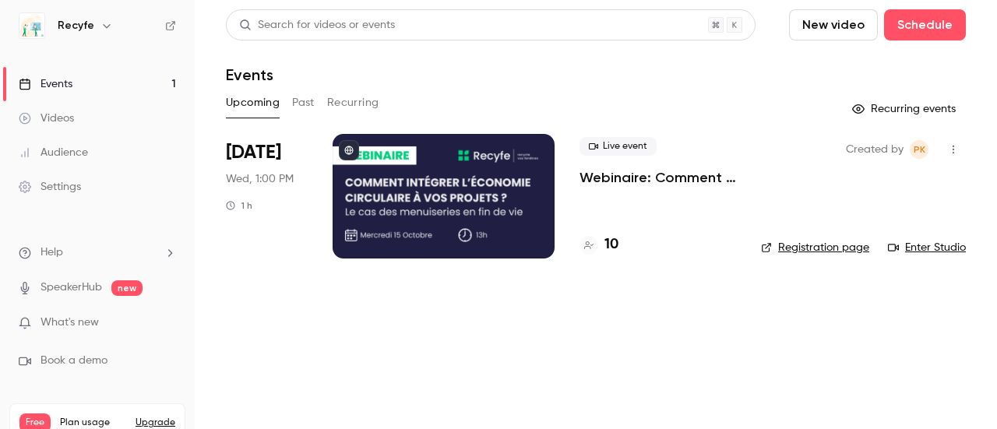 This screenshot has height=429, width=997. What do you see at coordinates (259, 179) in the screenshot?
I see `span: Wed, 1:00 PM` at bounding box center [259, 179].